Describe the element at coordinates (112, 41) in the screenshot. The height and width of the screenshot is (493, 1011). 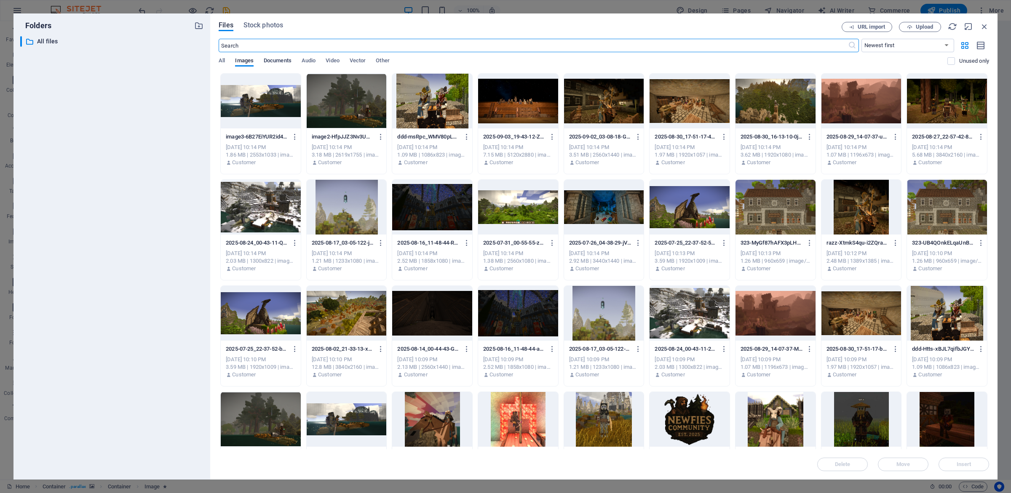
I see `p: All files` at that location.